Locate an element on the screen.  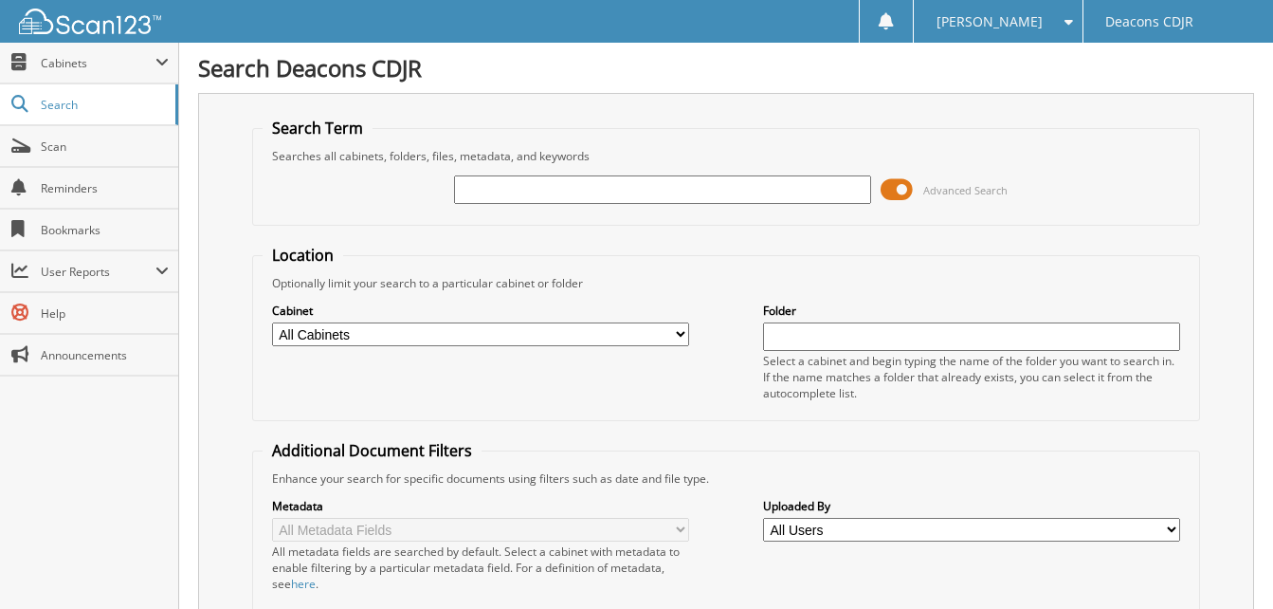
div: Select a cabinet and begin typing the name of the folder you want to search in. If the name match... is located at coordinates (972, 376).